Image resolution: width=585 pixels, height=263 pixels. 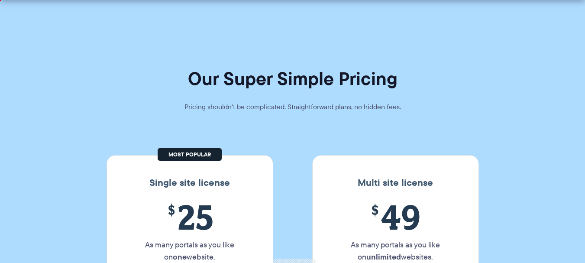 What do you see at coordinates (395, 183) in the screenshot?
I see `h3: Multi site license` at bounding box center [395, 183].